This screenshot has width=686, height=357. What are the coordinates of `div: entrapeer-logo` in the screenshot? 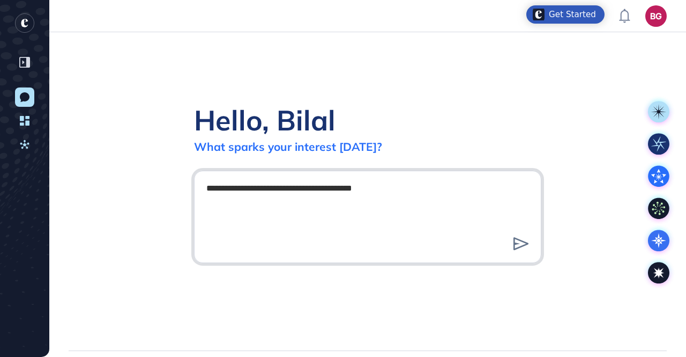 It's located at (25, 23).